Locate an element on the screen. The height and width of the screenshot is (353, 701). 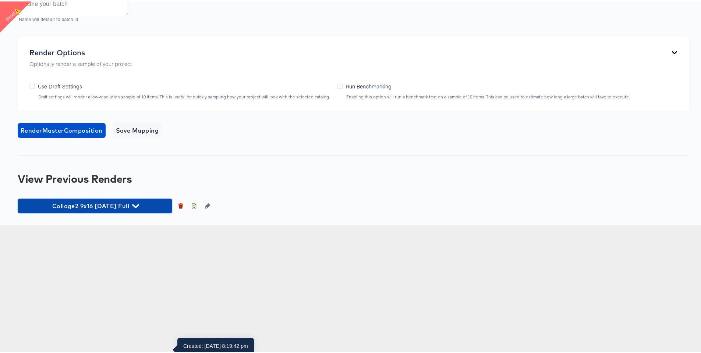
span: Use Draft Settings is located at coordinates (60, 85).